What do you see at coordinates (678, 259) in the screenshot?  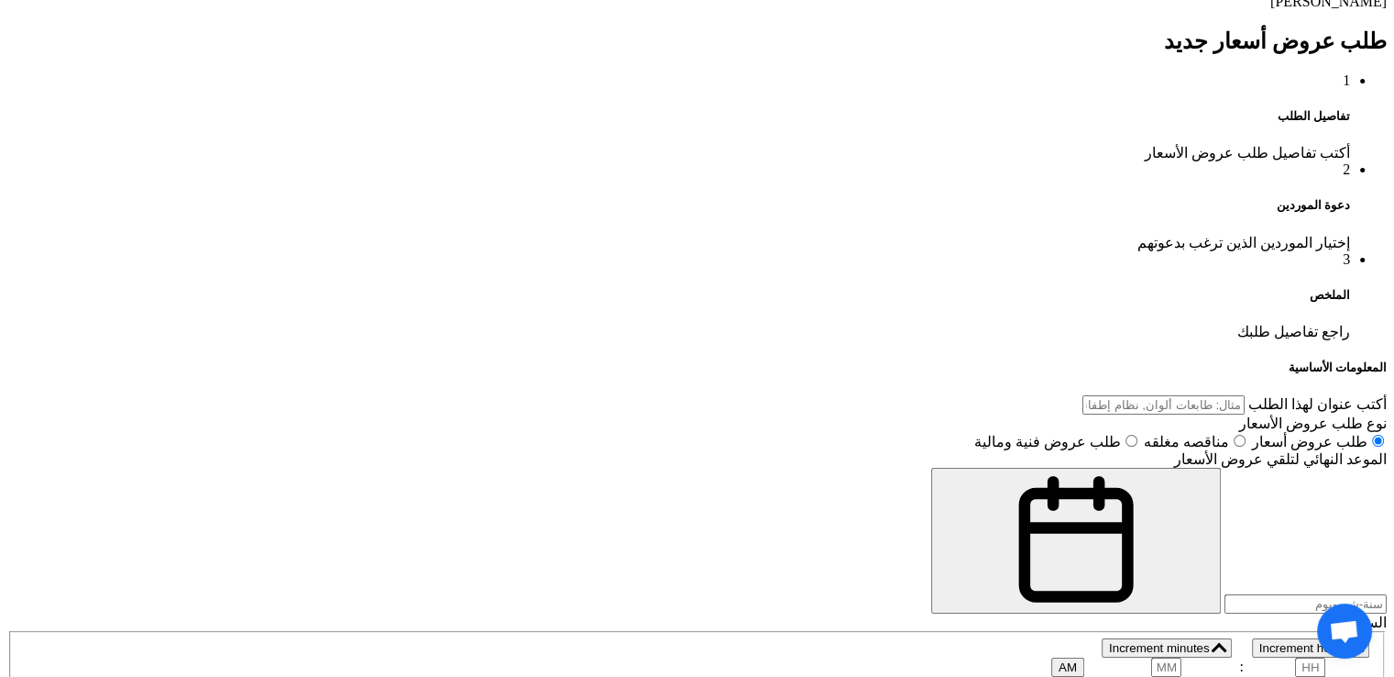 I see `div: 3` at bounding box center [678, 259].